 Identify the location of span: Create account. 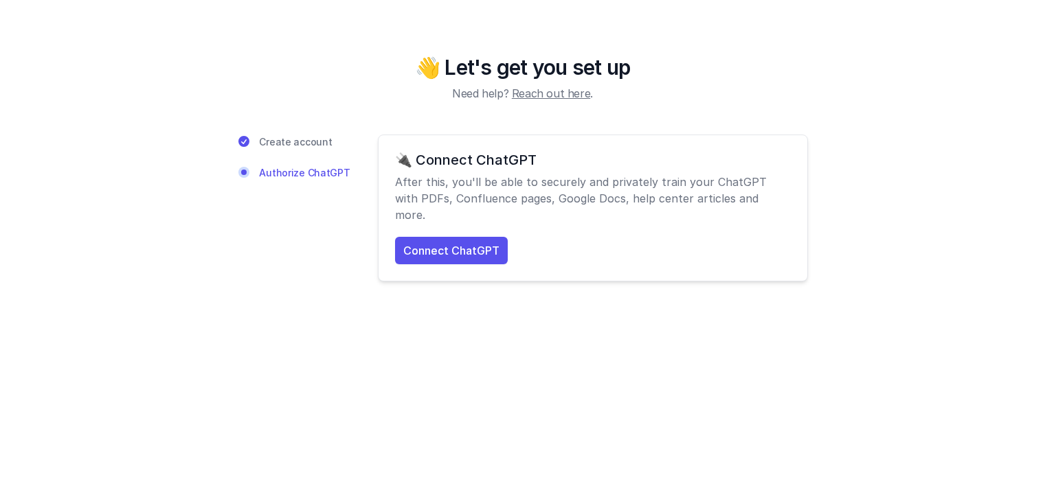
(295, 142).